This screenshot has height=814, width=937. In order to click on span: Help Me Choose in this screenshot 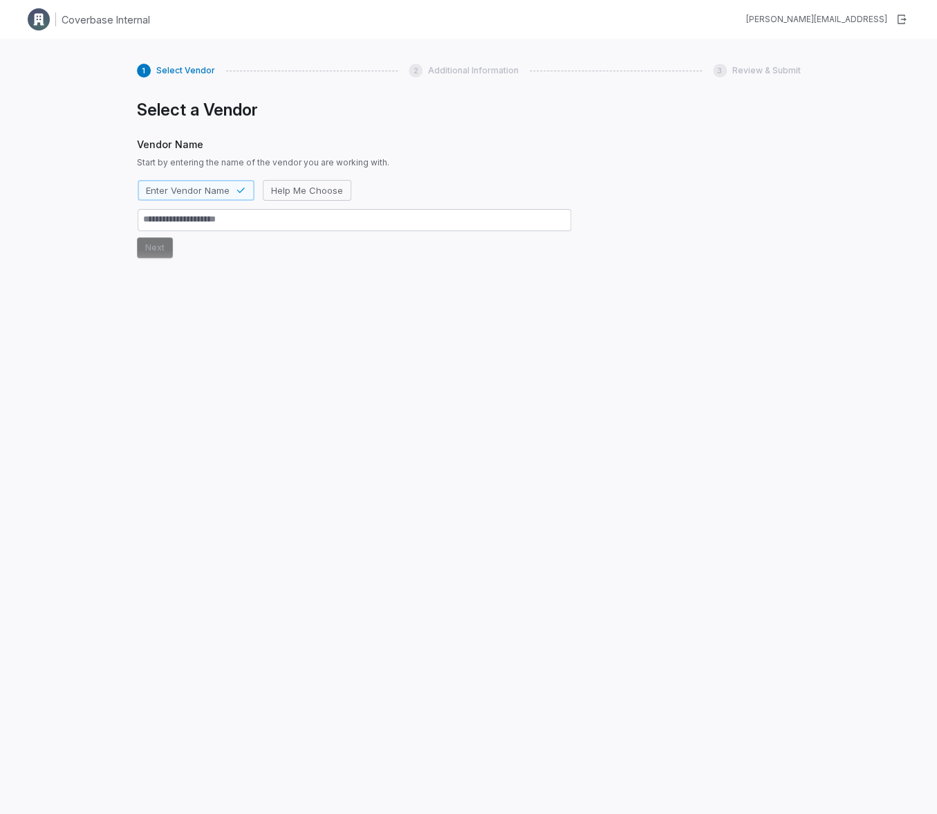, I will do `click(307, 190)`.